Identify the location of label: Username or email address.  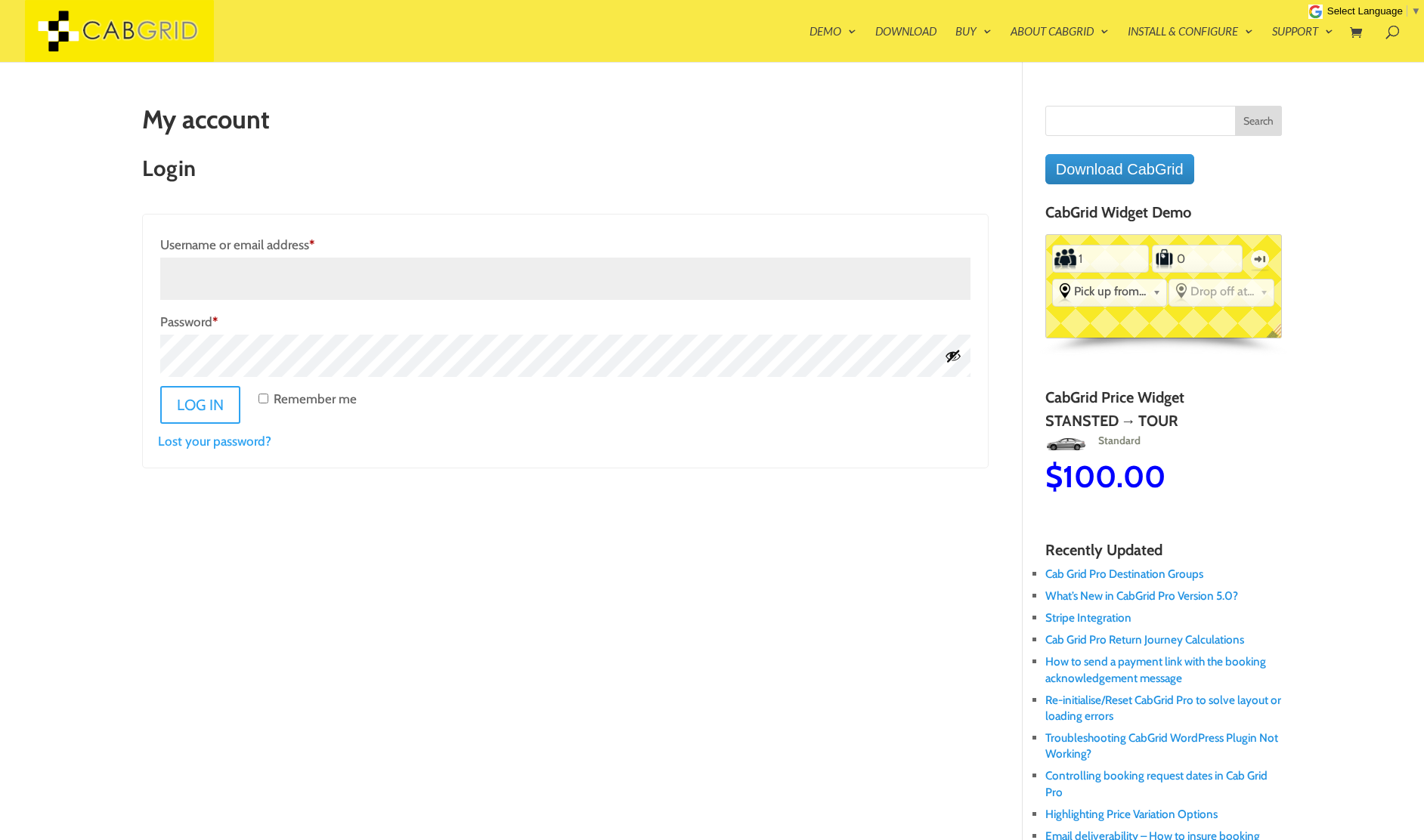
(565, 245).